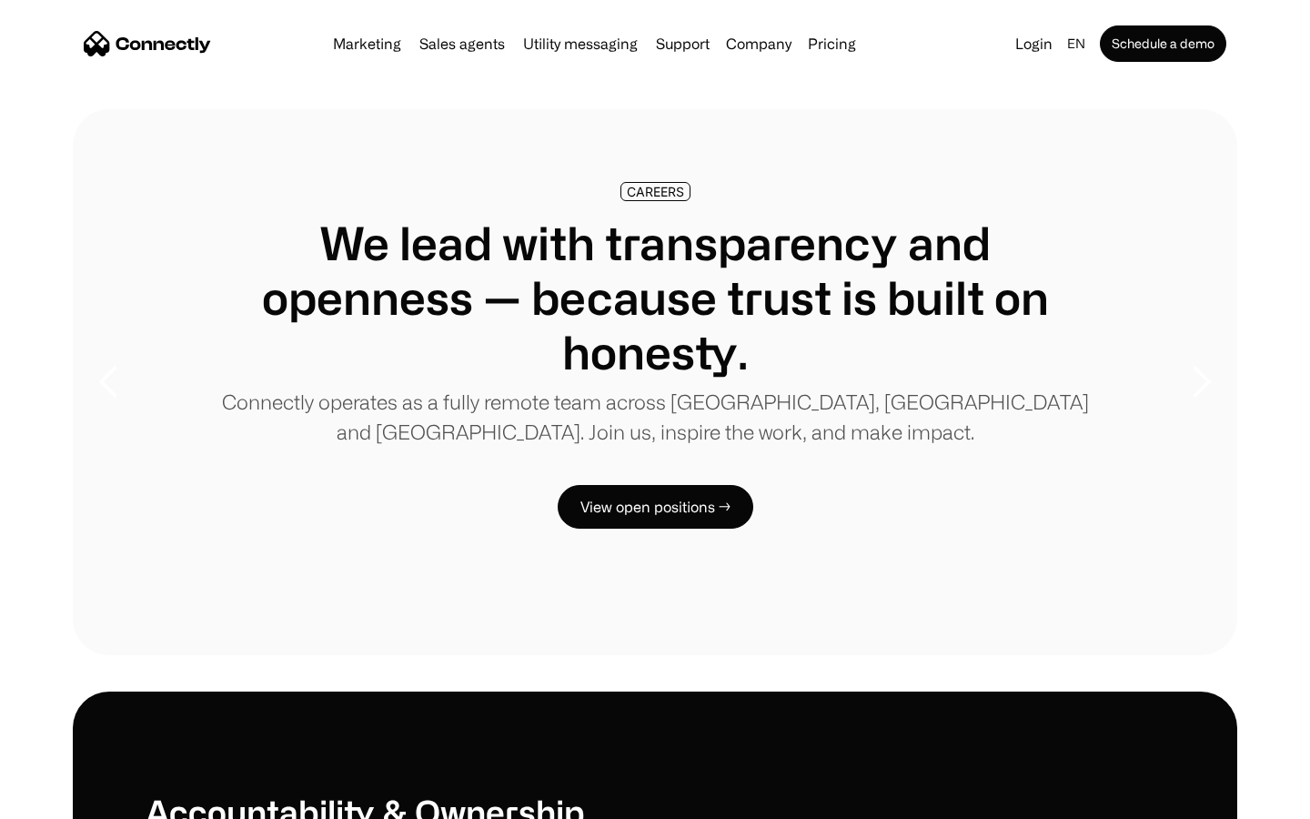  What do you see at coordinates (655, 507) in the screenshot?
I see `a: View open positions →` at bounding box center [655, 507].